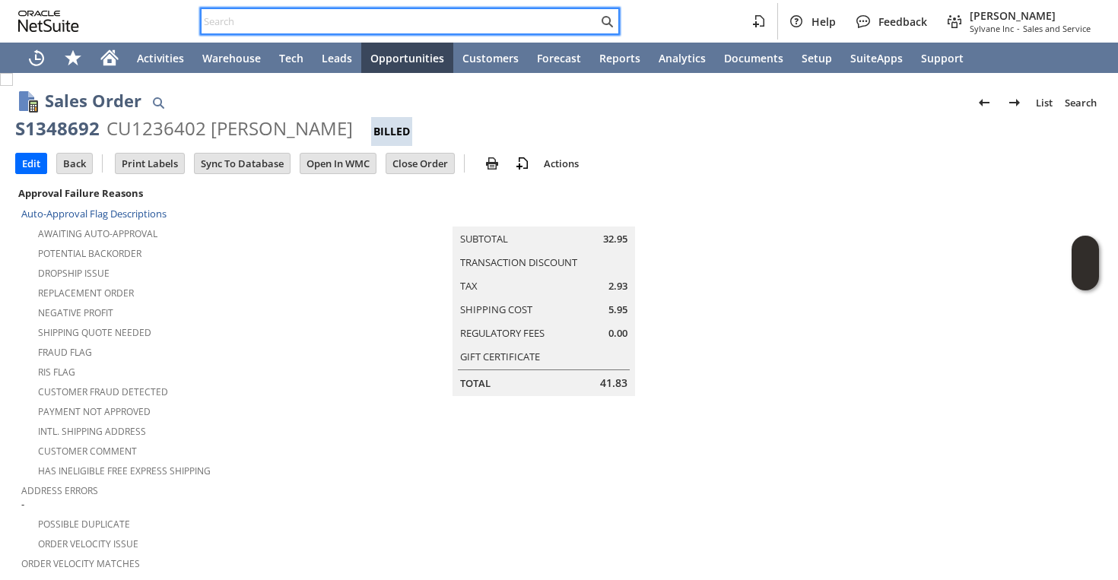 The width and height of the screenshot is (1118, 580). I want to click on a: Recent Records, so click(37, 58).